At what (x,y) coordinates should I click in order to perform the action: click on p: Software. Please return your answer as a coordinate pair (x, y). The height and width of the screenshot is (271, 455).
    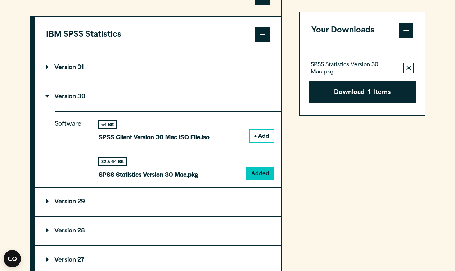
    Looking at the image, I should click on (71, 146).